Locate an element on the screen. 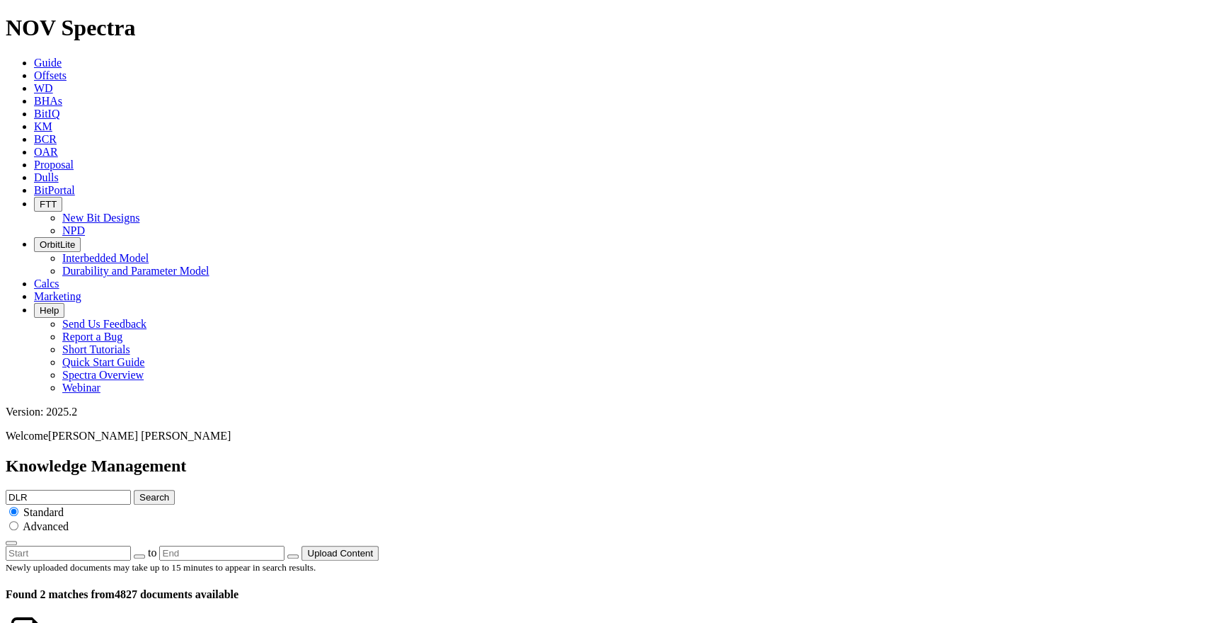 The height and width of the screenshot is (623, 1208). h1: NOV Spectra is located at coordinates (604, 28).